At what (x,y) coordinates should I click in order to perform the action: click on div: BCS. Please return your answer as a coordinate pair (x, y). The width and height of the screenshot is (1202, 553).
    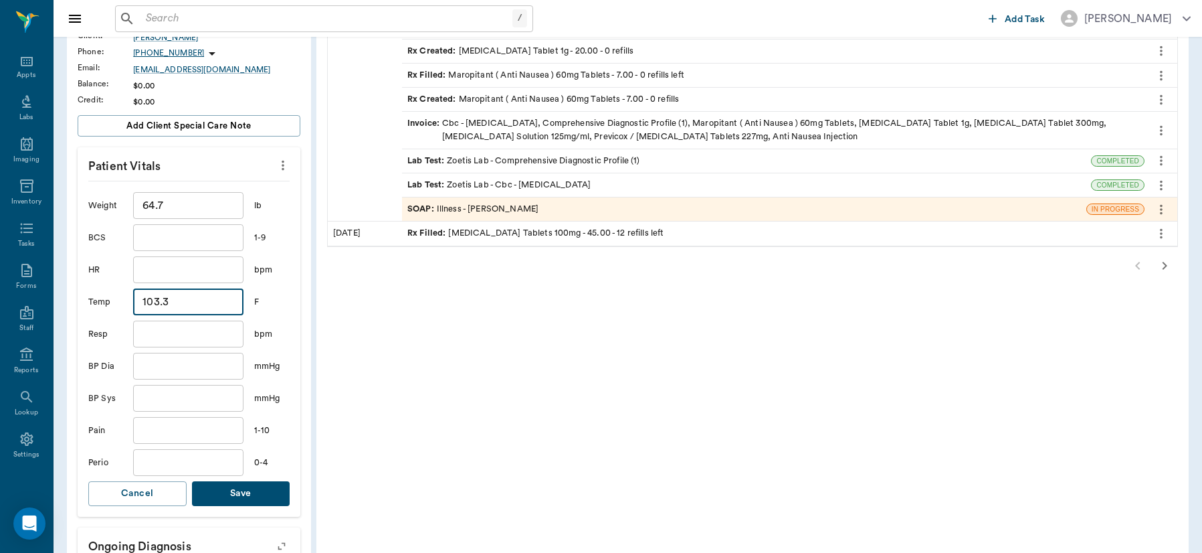
    Looking at the image, I should click on (105, 237).